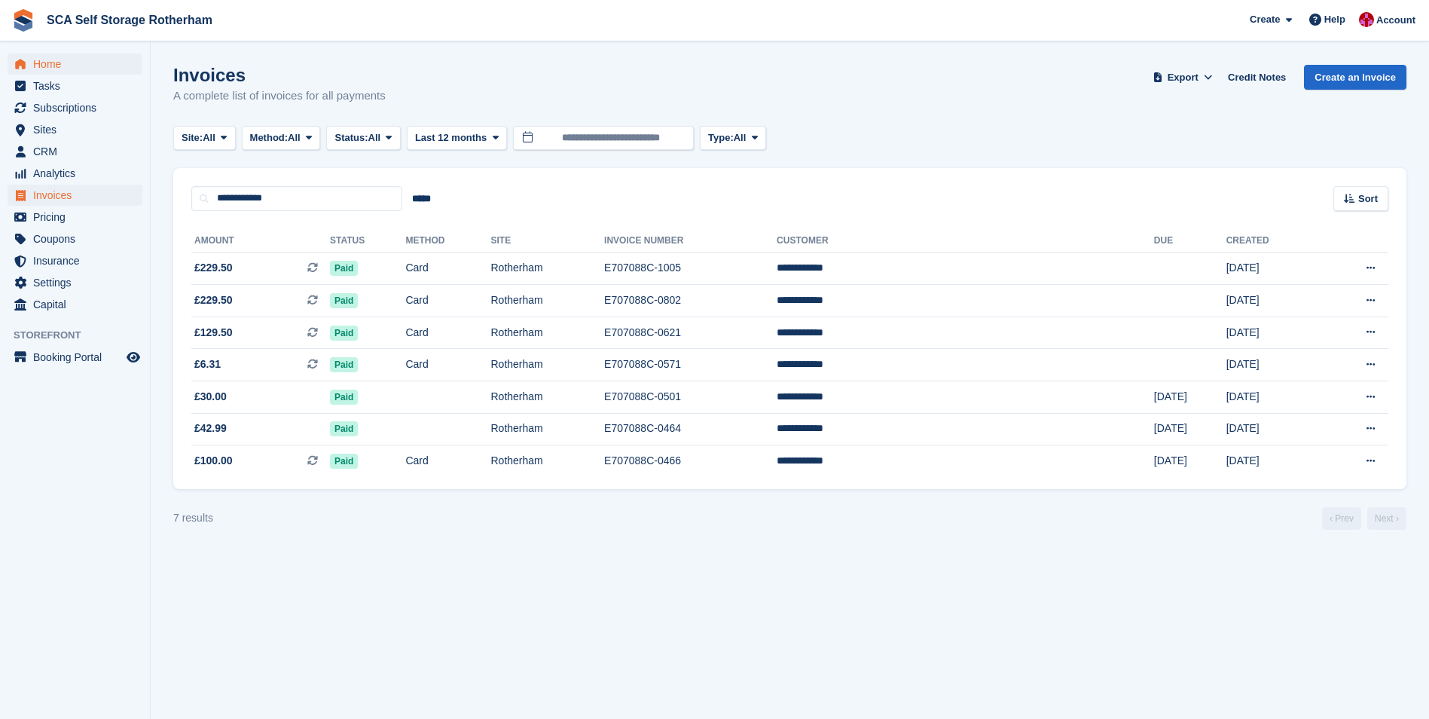 The height and width of the screenshot is (719, 1429). Describe the element at coordinates (210, 428) in the screenshot. I see `span: £42.99` at that location.